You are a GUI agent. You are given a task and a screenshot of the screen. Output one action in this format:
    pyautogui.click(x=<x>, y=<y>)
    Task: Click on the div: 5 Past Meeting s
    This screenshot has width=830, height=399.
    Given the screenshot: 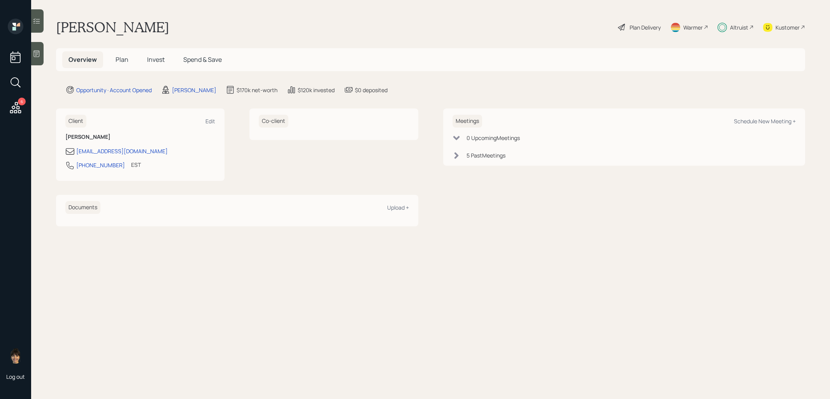 What is the action you would take?
    pyautogui.click(x=486, y=155)
    